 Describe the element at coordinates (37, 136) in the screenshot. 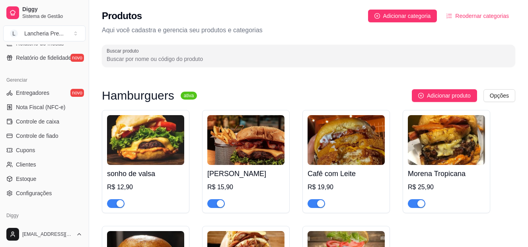

I see `span: Controle de fiado` at that location.